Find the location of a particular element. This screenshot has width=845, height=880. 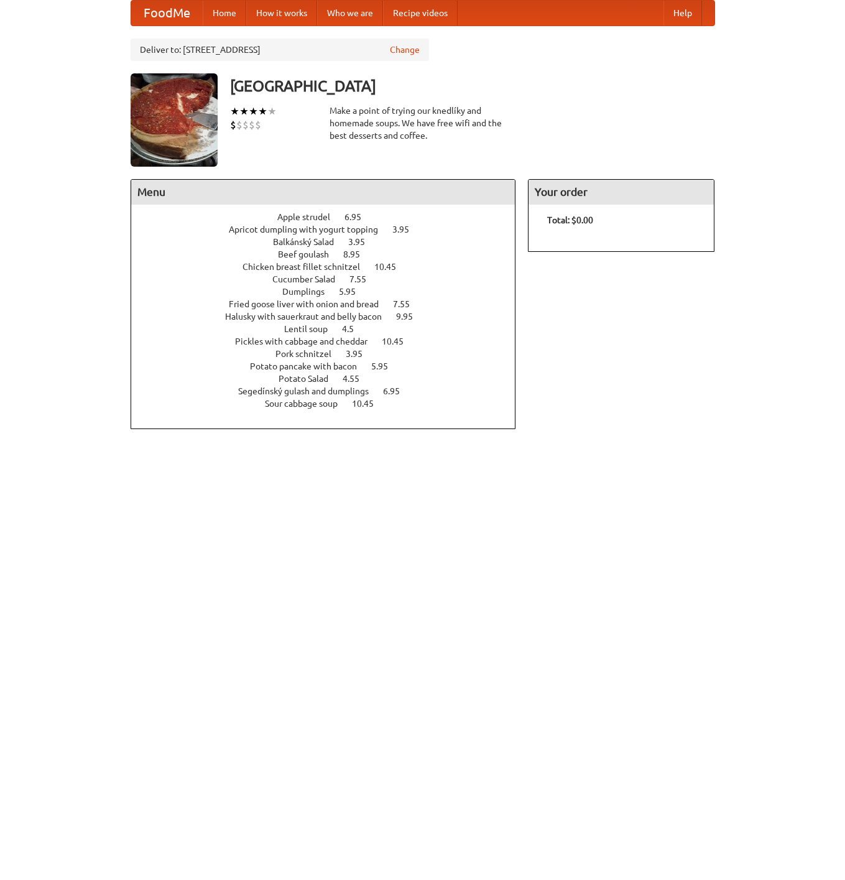

div: Make a point of trying our knedlíky and homemade soups. We have free wifi and the best desserts a... is located at coordinates (423, 123).